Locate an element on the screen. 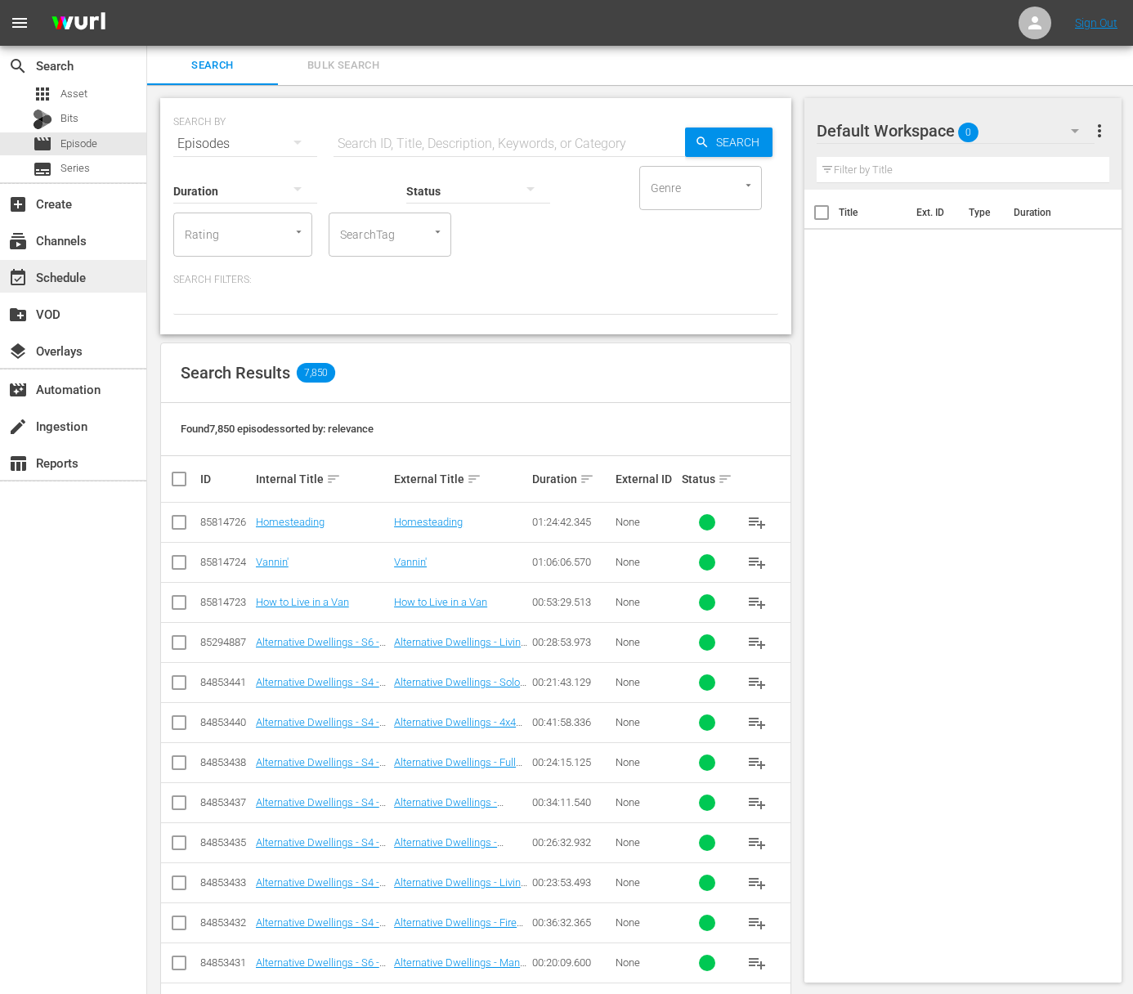  div: External Title is located at coordinates (460, 479).